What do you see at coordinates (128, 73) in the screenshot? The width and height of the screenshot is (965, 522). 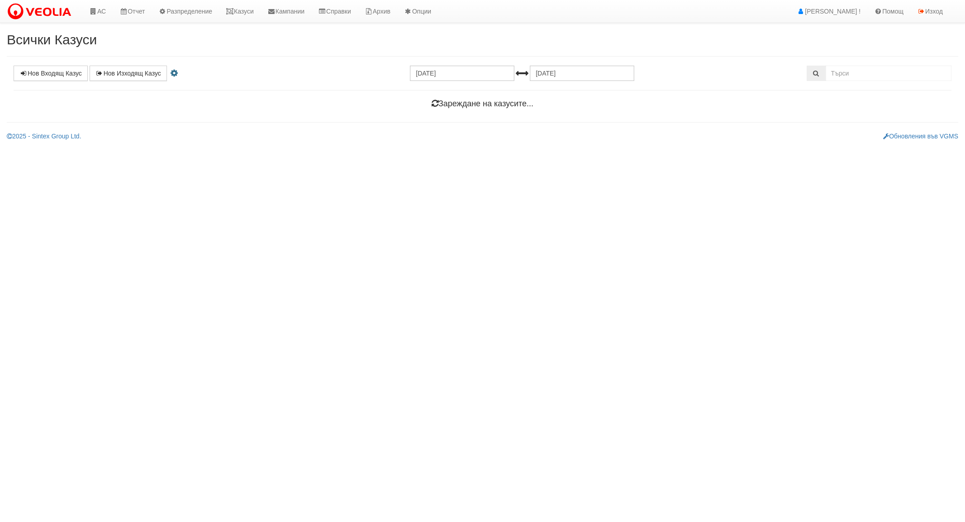 I see `a: Нов Изходящ Казус` at bounding box center [128, 73].